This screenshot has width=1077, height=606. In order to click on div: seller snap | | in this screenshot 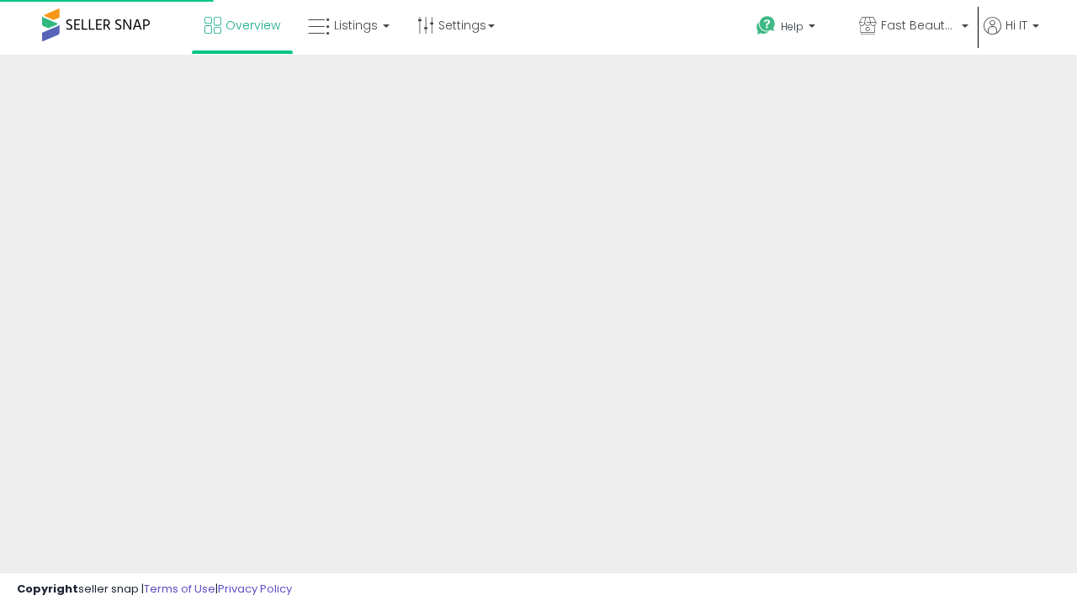, I will do `click(154, 589)`.